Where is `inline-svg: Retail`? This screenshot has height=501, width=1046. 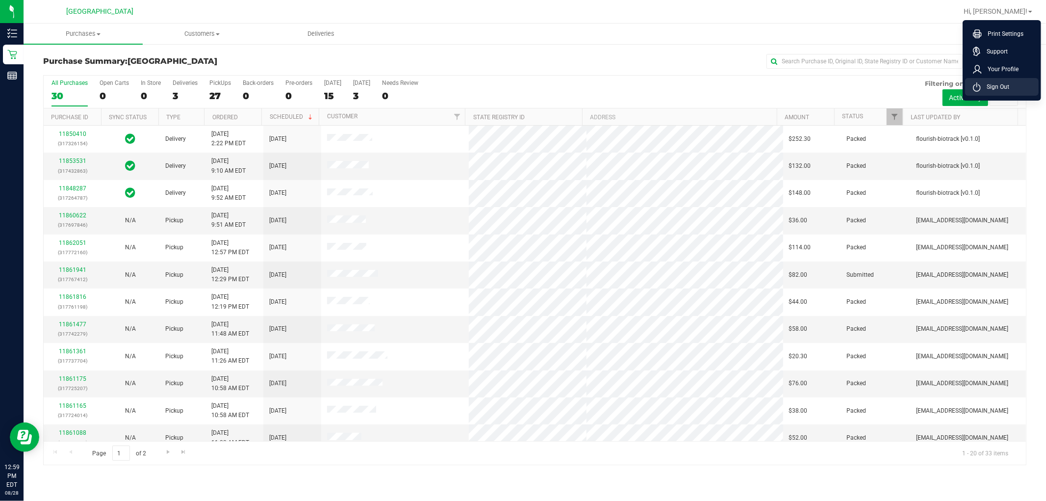
inline-svg: Retail is located at coordinates (12, 54).